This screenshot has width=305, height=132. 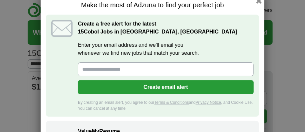 What do you see at coordinates (166, 49) in the screenshot?
I see `label: Enter your email address and we'll email you whenever we find new jobs that match your search.` at bounding box center [166, 49].